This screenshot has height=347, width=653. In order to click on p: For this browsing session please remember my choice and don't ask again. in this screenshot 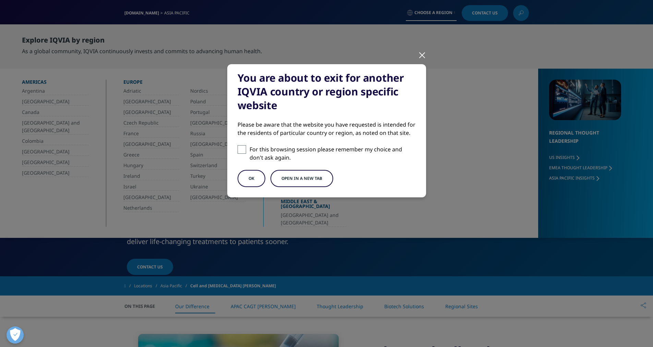, I will do `click(333, 153)`.